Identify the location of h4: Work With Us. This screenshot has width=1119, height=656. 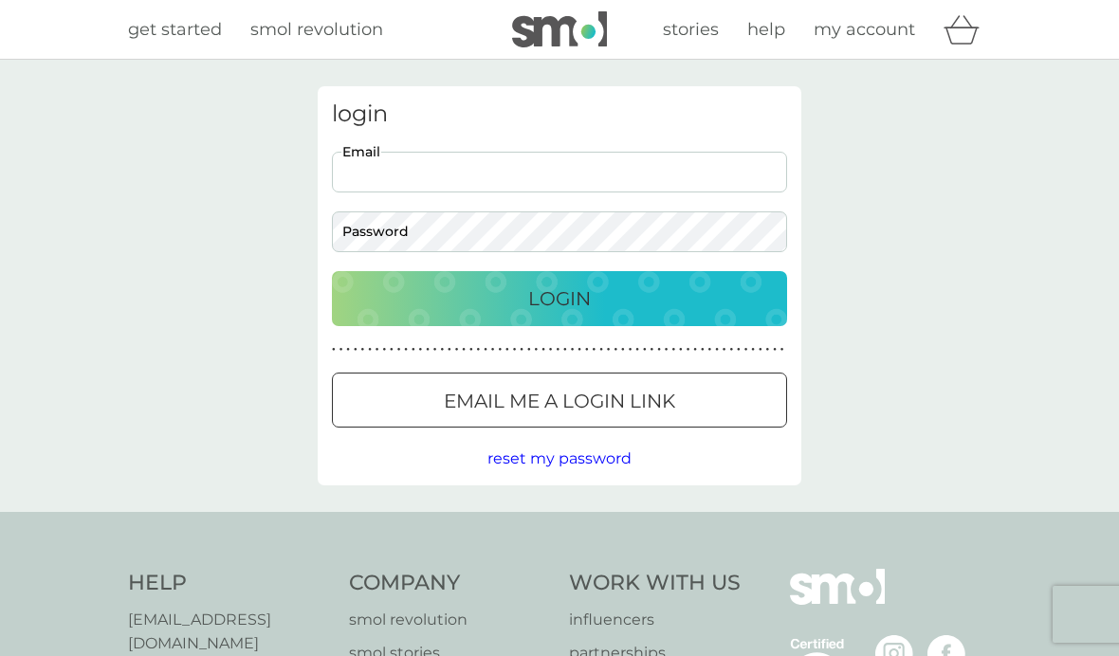
(654, 583).